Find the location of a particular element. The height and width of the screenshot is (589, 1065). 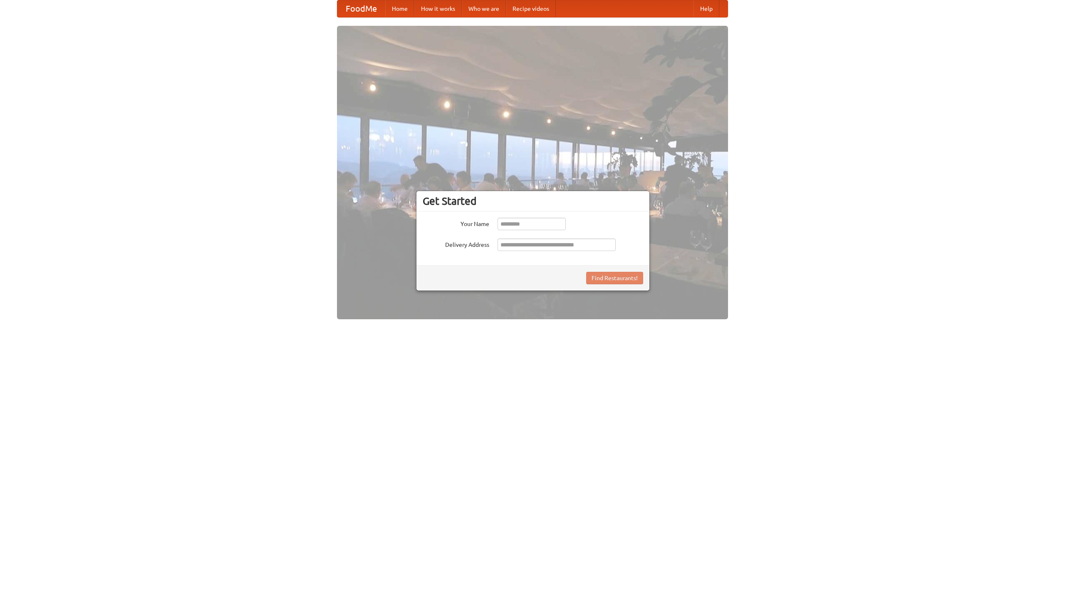

h3: Get Started is located at coordinates (533, 201).